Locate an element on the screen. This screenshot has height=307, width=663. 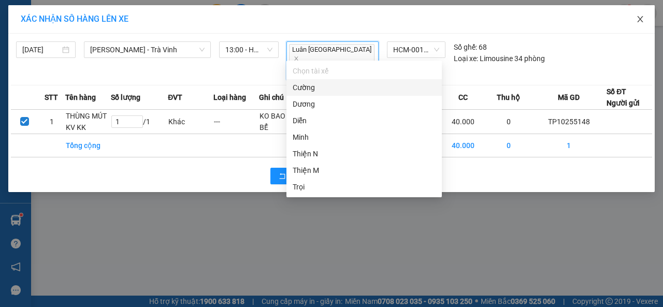
div: 68 is located at coordinates (471, 47).